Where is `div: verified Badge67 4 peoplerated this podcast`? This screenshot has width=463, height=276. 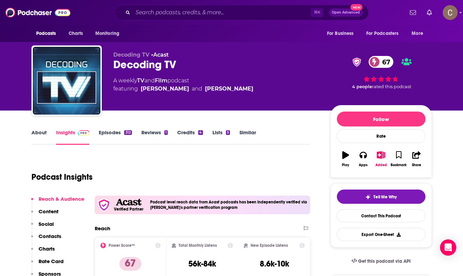
div: verified Badge67 4 peoplerated this podcast is located at coordinates (381, 72).